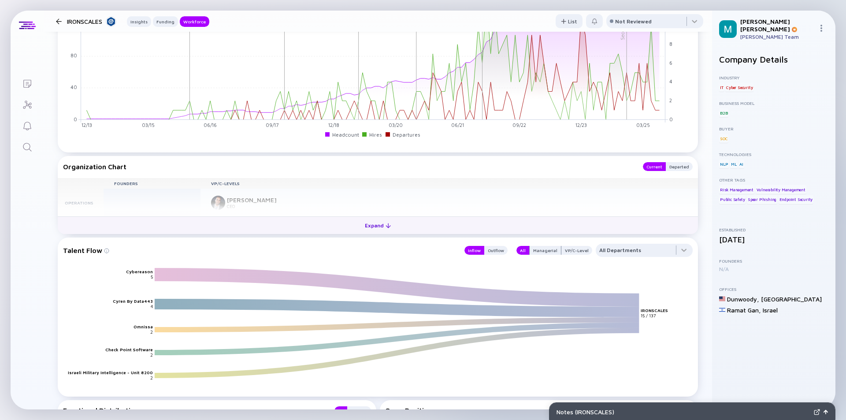  What do you see at coordinates (496, 250) in the screenshot?
I see `button: Outflow` at bounding box center [496, 250].